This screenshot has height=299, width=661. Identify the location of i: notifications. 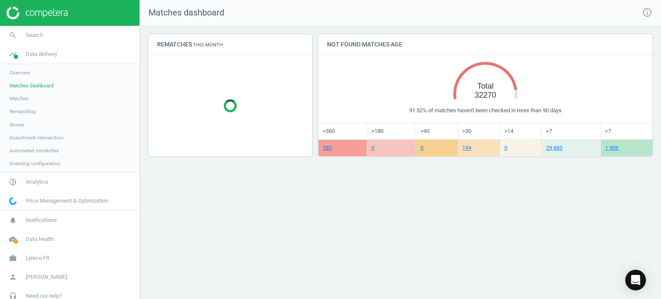
(13, 220).